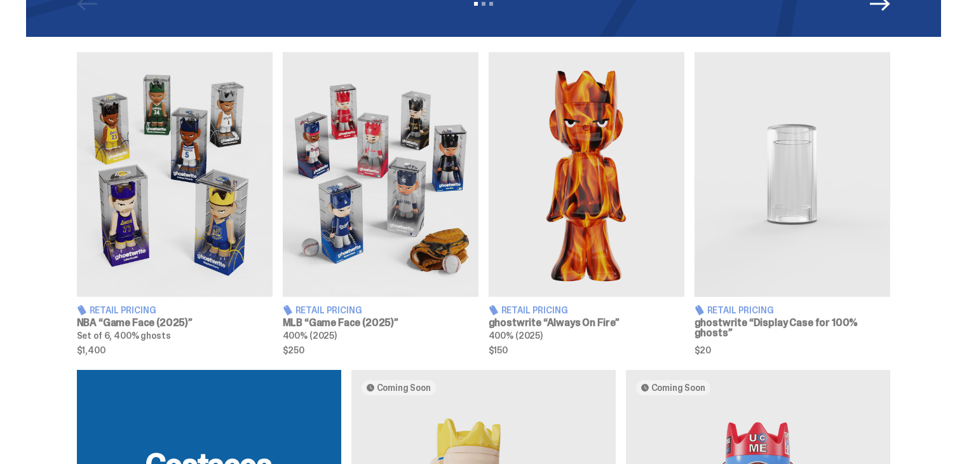 This screenshot has width=976, height=464. I want to click on img: Always On Fire, so click(586, 174).